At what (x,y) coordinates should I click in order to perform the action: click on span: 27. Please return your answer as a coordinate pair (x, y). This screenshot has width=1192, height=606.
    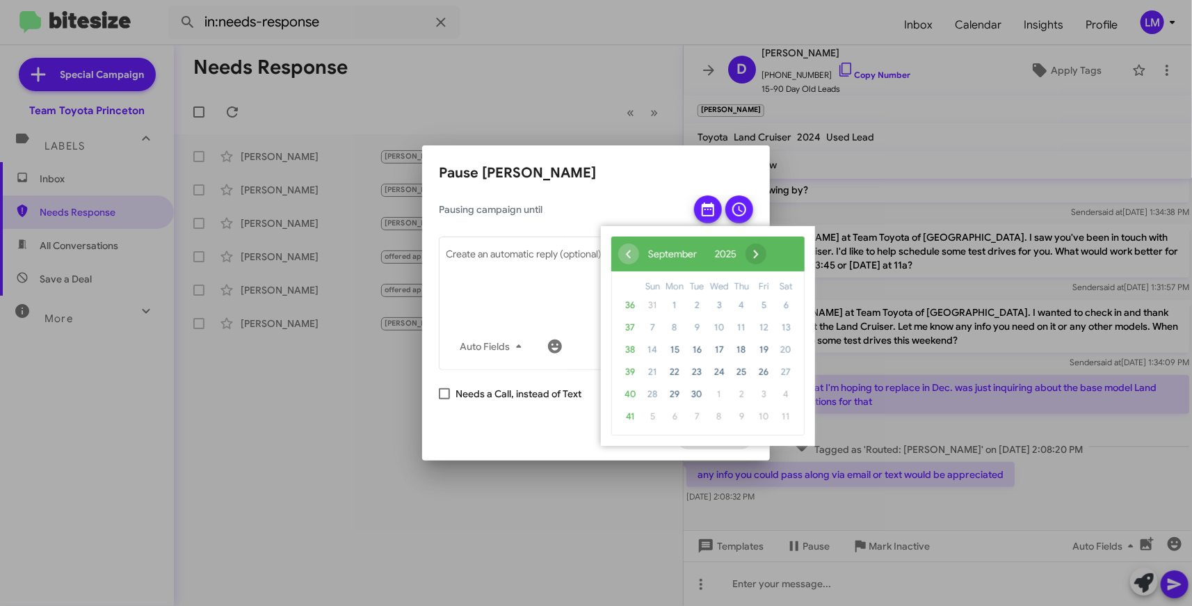
    Looking at the image, I should click on (786, 372).